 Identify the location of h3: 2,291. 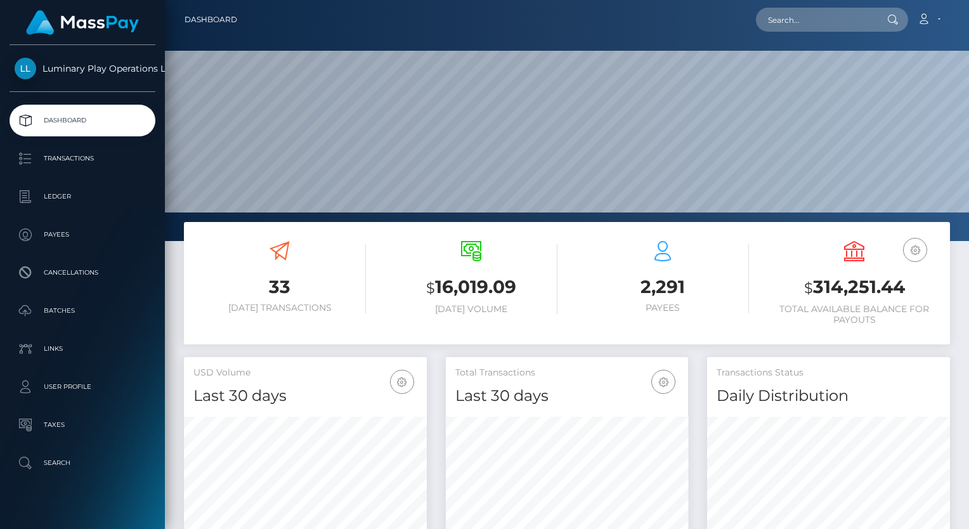
(663, 287).